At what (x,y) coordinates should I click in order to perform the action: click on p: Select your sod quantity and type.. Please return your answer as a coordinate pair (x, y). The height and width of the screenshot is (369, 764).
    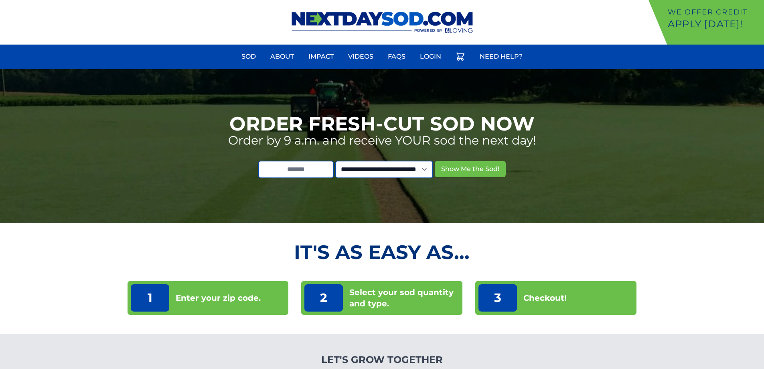
    Looking at the image, I should click on (405, 298).